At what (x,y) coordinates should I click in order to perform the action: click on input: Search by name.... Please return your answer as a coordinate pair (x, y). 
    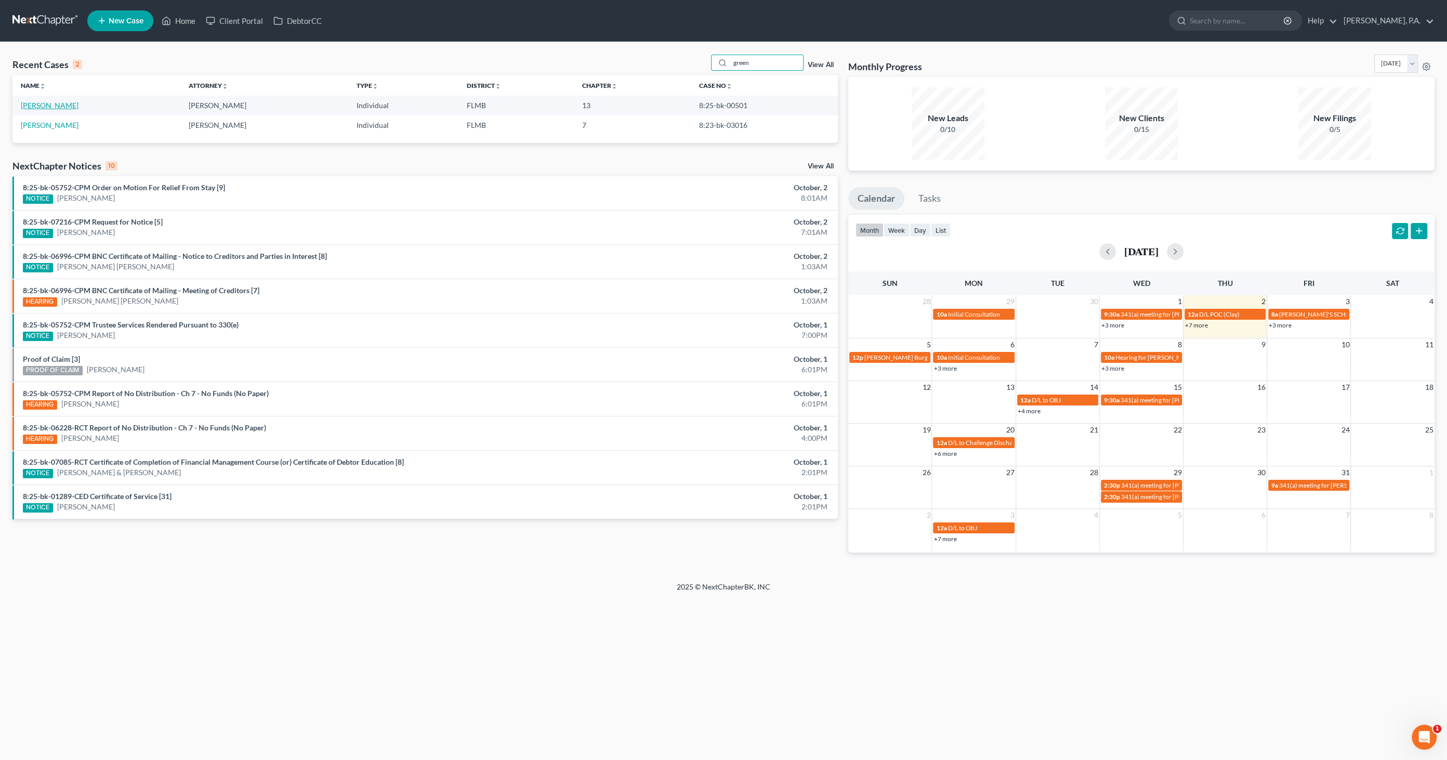
    Looking at the image, I should click on (767, 62).